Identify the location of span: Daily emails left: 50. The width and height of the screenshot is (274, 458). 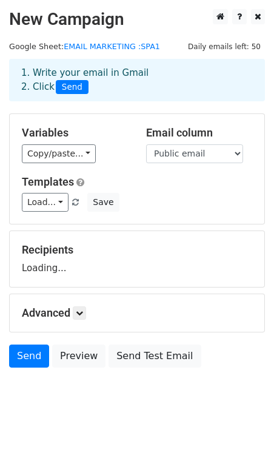
(224, 47).